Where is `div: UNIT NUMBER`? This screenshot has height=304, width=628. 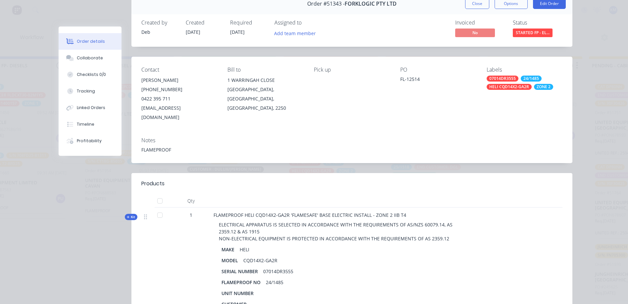 div: UNIT NUMBER is located at coordinates (239, 293).